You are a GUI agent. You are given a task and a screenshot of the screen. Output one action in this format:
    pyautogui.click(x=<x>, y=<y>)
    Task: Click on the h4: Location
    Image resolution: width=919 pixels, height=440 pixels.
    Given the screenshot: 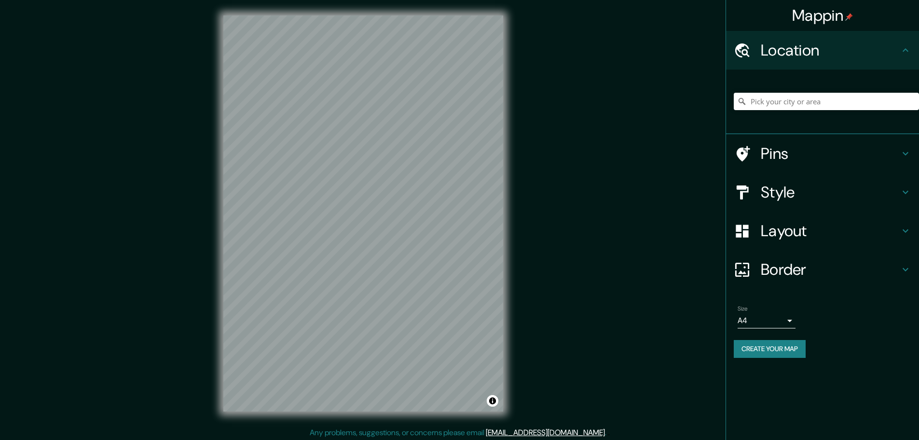 What is the action you would take?
    pyautogui.click(x=830, y=50)
    